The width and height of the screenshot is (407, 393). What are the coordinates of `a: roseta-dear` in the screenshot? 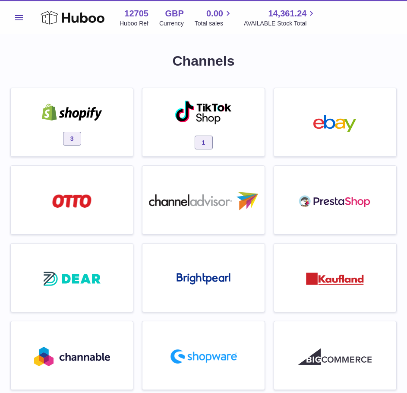 It's located at (72, 278).